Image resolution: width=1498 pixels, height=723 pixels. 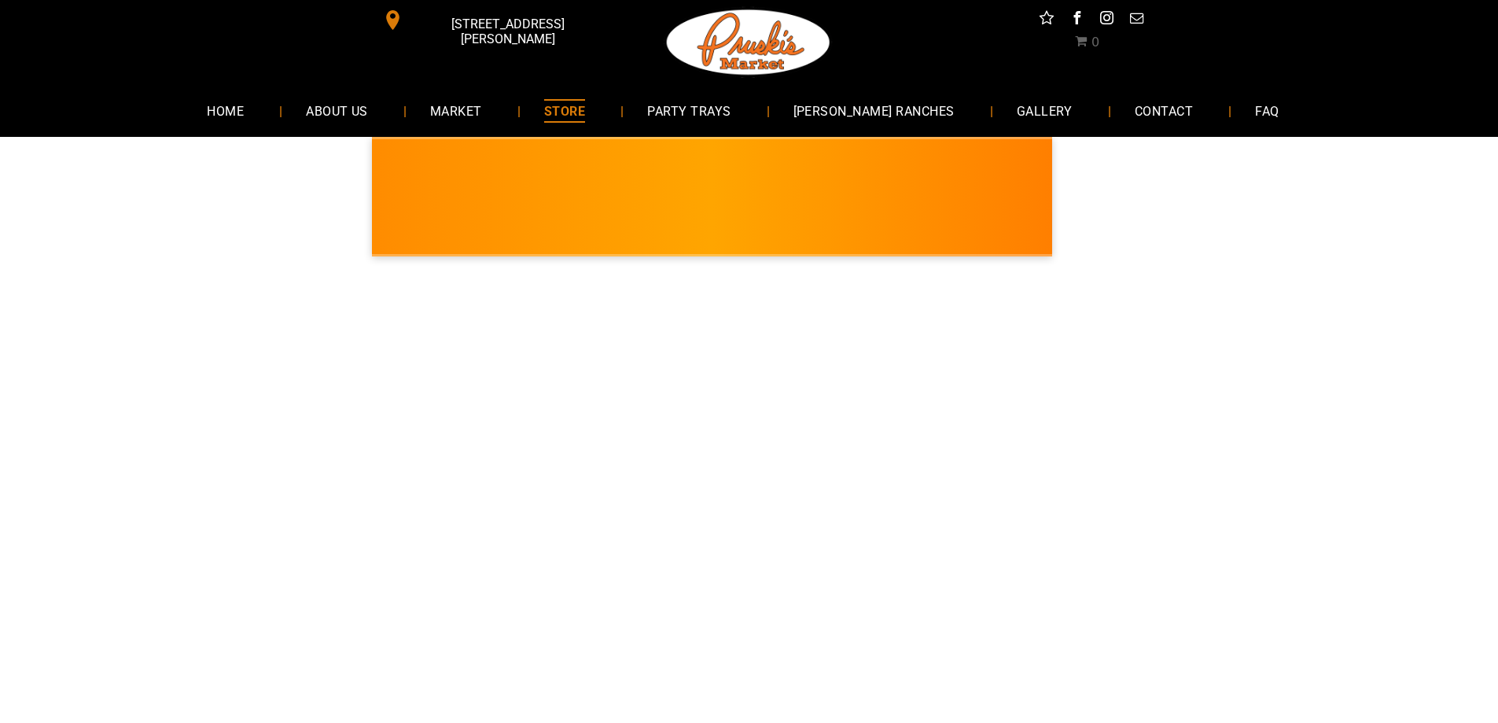 I want to click on a: FAQ, so click(x=1267, y=110).